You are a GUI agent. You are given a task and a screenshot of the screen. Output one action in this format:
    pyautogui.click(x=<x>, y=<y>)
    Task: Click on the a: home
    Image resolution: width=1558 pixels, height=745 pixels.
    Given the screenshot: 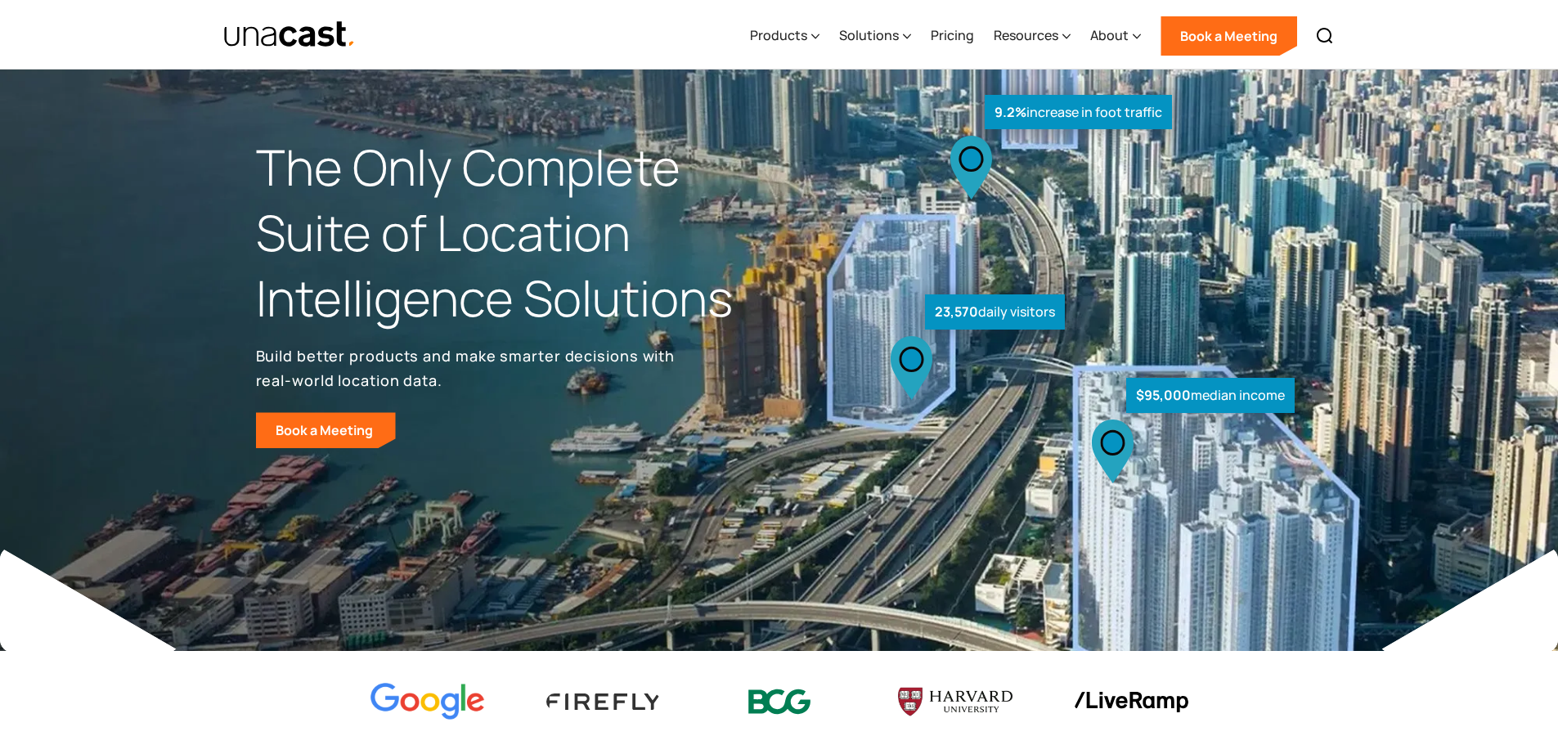 What is the action you would take?
    pyautogui.click(x=289, y=34)
    